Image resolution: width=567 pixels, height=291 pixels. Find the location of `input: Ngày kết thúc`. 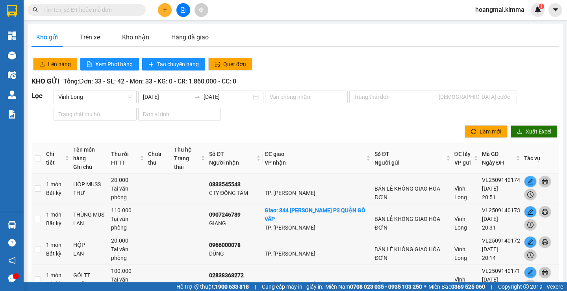

input: Ngày kết thúc is located at coordinates (227, 97).